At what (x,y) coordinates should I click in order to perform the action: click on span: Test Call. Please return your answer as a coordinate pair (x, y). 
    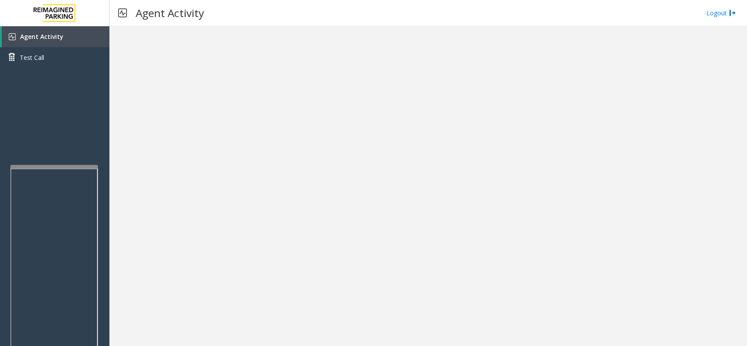
    Looking at the image, I should click on (32, 57).